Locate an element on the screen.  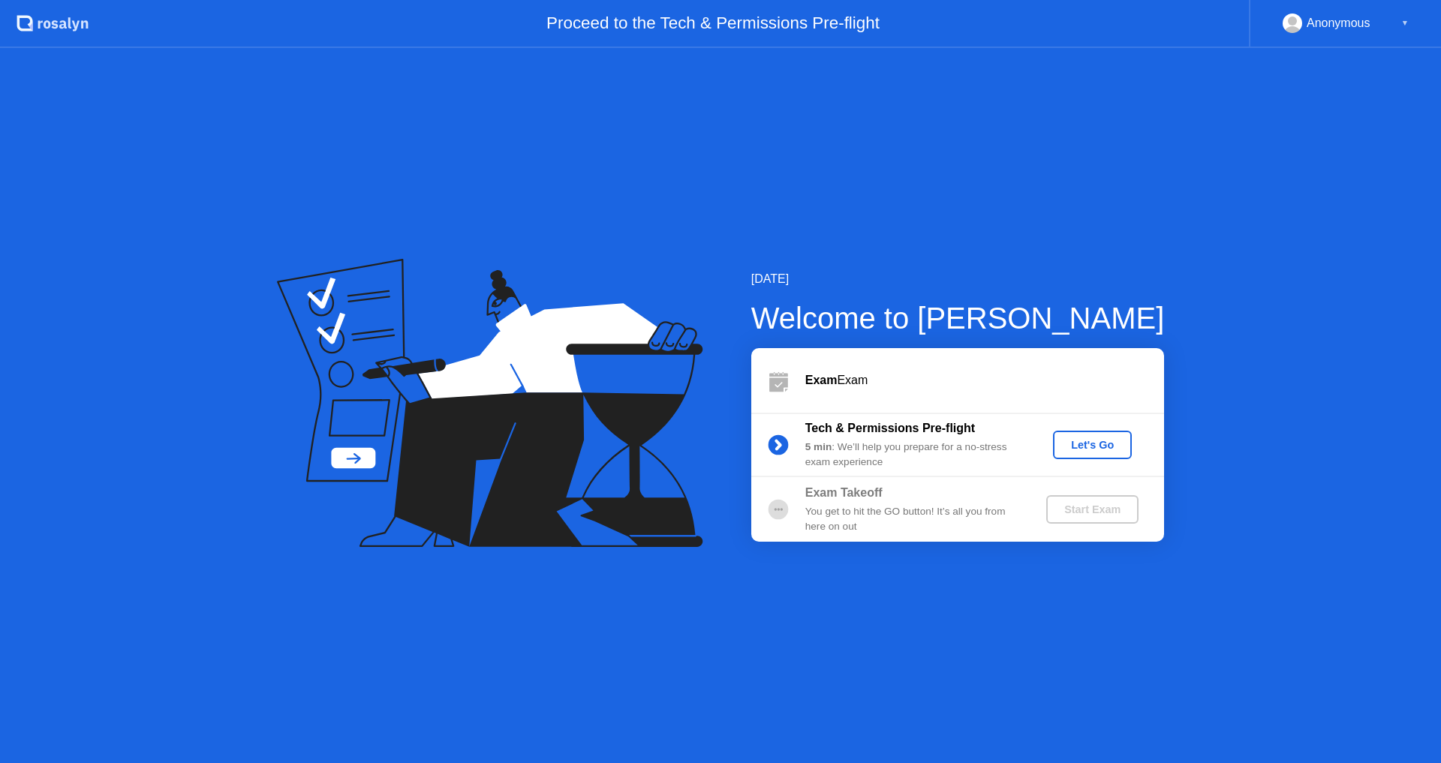
div: Let's Go is located at coordinates (1092, 445).